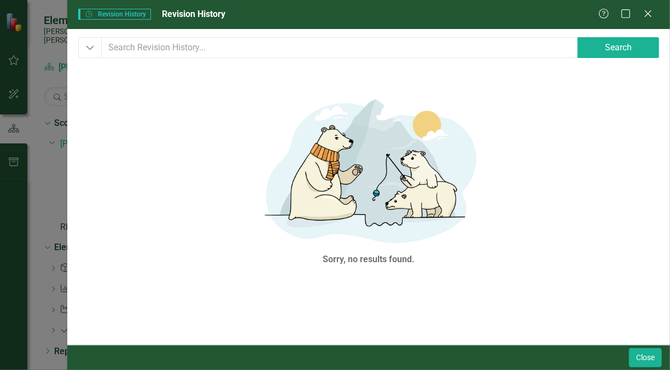  What do you see at coordinates (369, 259) in the screenshot?
I see `div: Sorry, no results found.` at bounding box center [369, 259].